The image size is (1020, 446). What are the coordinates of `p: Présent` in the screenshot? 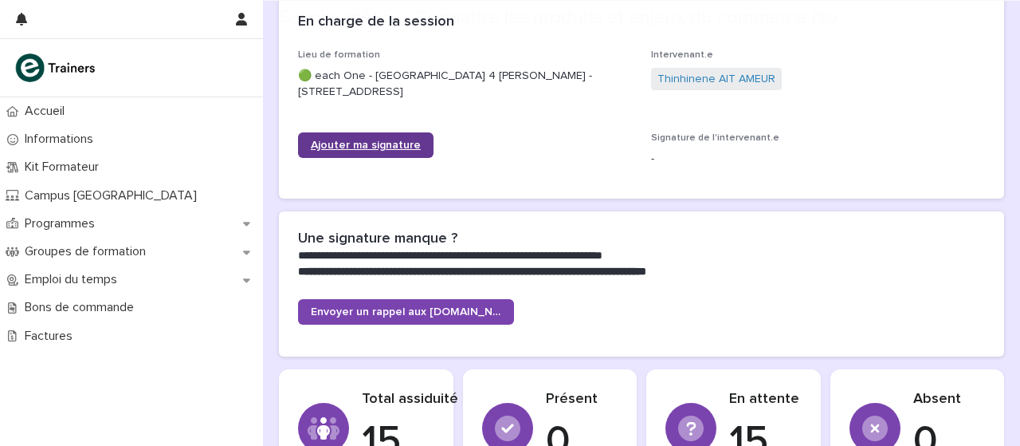 It's located at (582, 399).